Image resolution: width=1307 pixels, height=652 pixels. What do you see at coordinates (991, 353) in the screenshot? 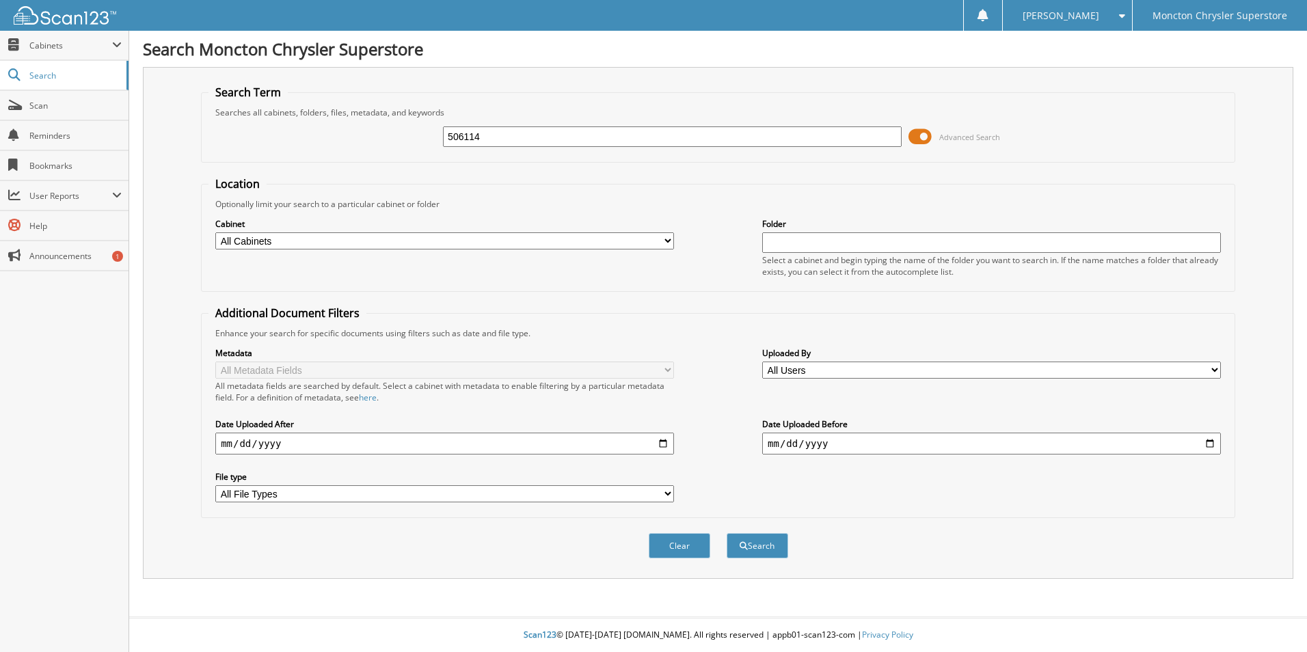
I see `label: Uploaded By` at bounding box center [991, 353].